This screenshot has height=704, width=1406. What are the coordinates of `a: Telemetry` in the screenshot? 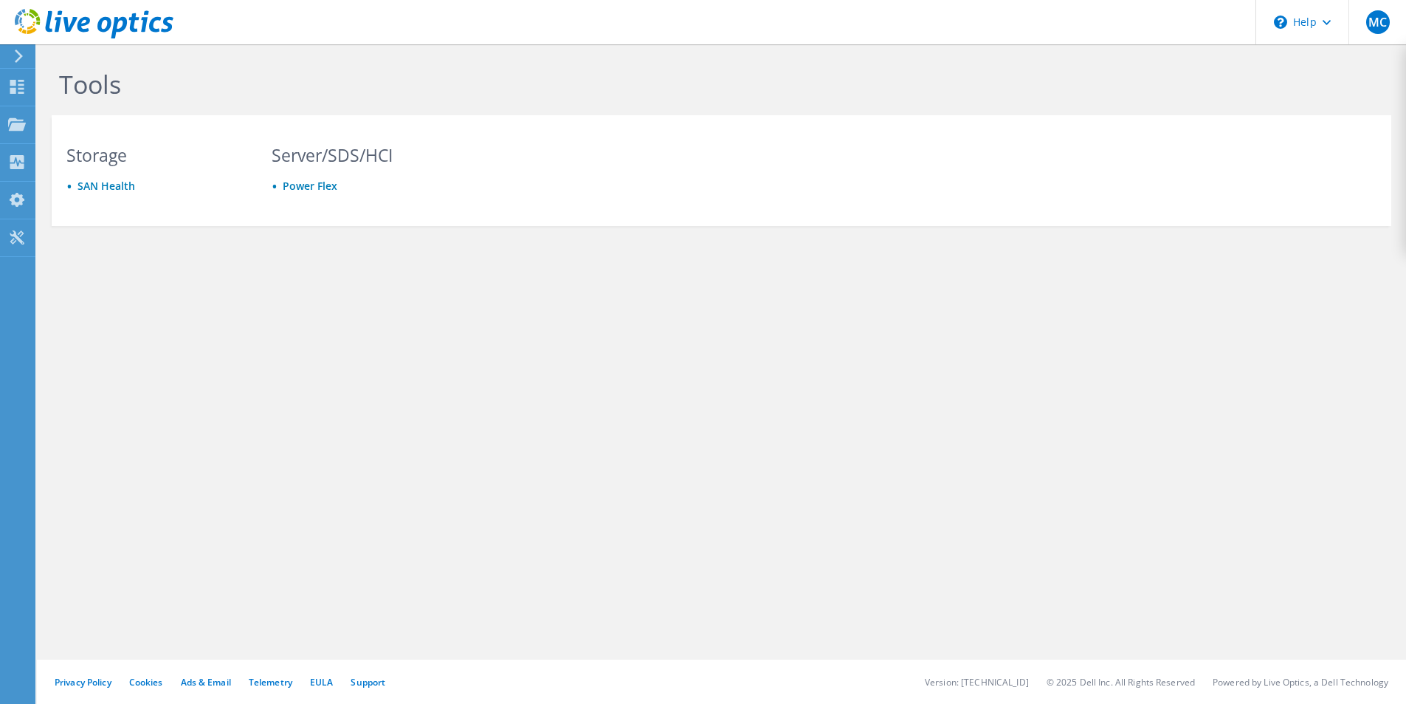 It's located at (270, 681).